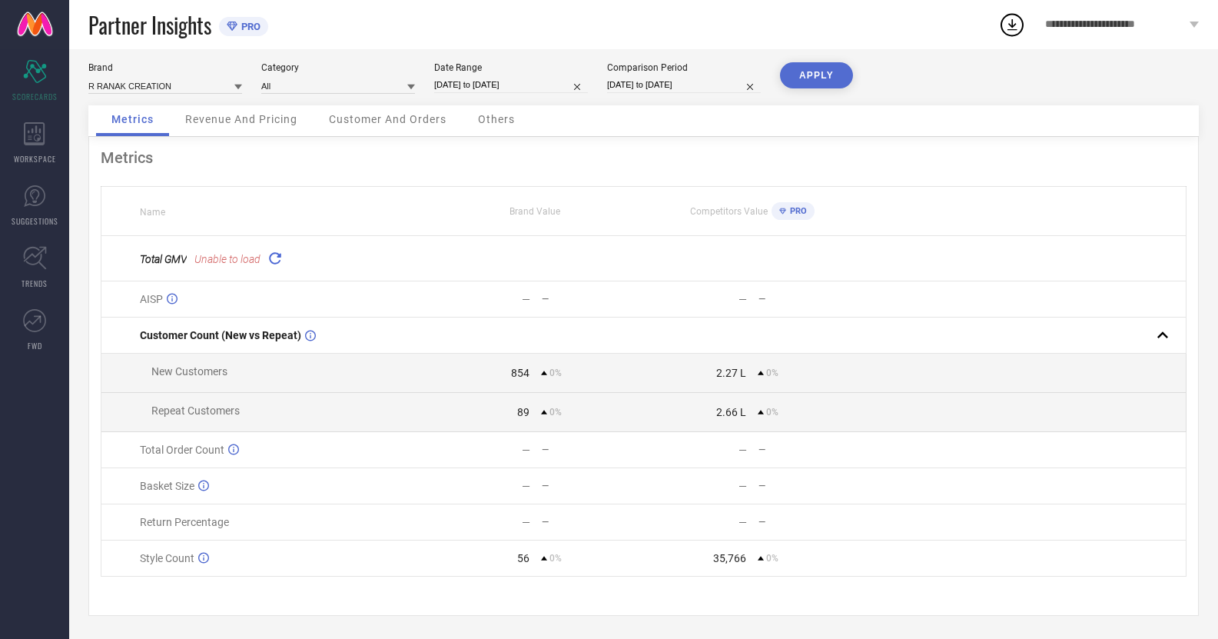  Describe the element at coordinates (496, 119) in the screenshot. I see `span: Others` at that location.